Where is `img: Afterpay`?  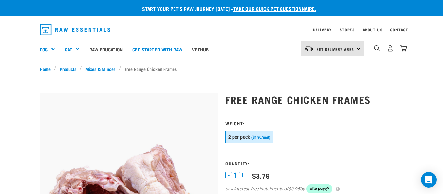 img: Afterpay is located at coordinates (319, 189).